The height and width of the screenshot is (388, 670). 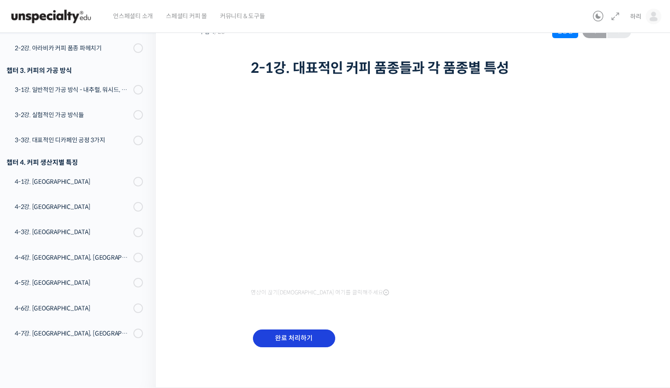 I want to click on span: 수업 4, so click(x=212, y=32).